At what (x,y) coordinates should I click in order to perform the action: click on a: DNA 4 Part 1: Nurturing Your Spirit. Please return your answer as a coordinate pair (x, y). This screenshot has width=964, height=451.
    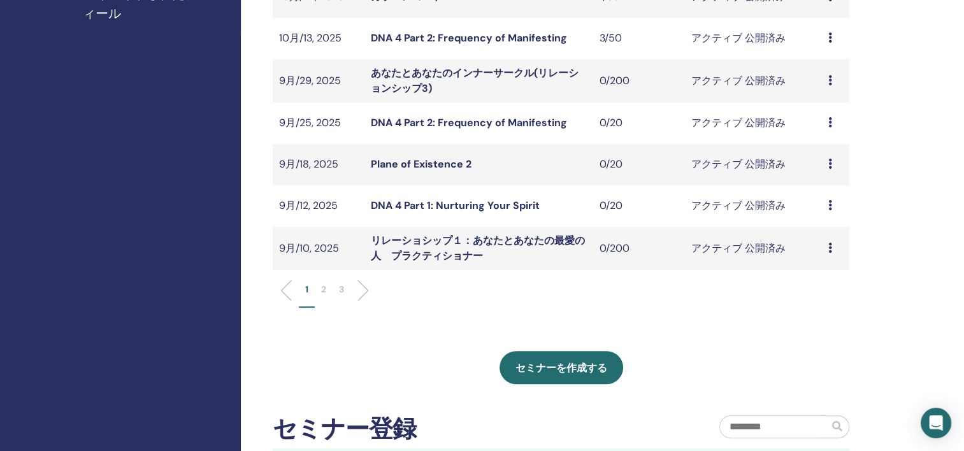
    Looking at the image, I should click on (455, 205).